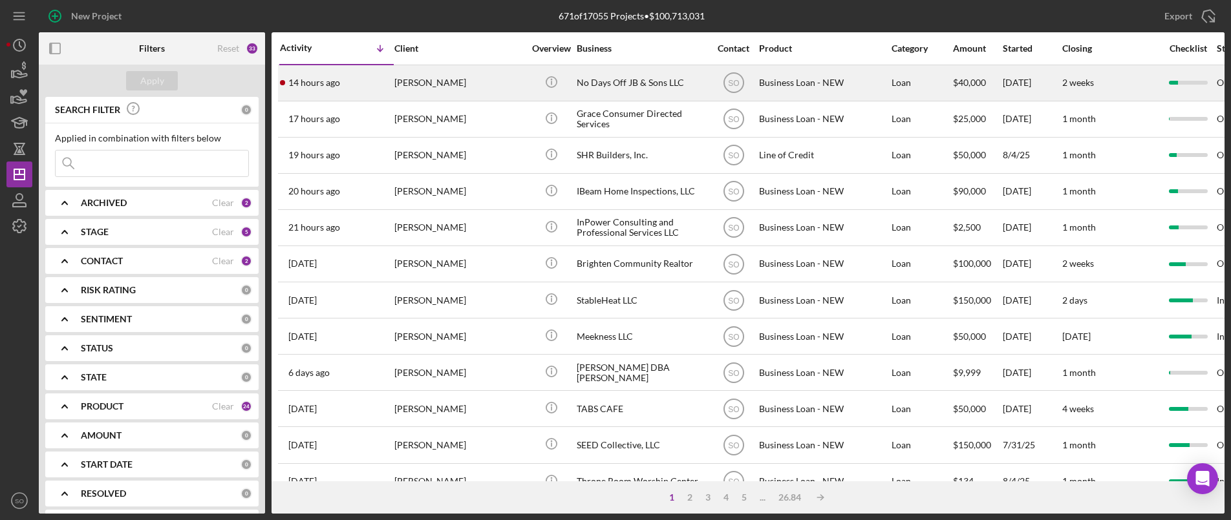 The image size is (1231, 520). What do you see at coordinates (641, 408) in the screenshot?
I see `div: TABS CAFE` at bounding box center [641, 408].